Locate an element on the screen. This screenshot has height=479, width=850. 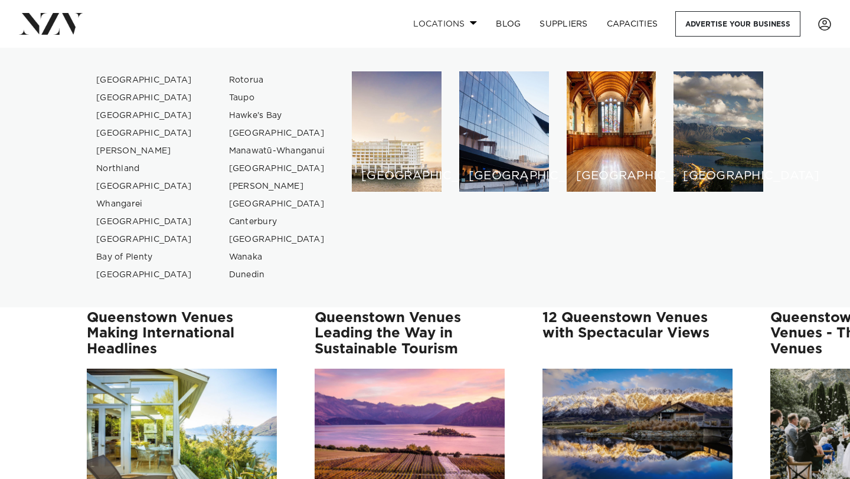
a: SUPPLIERS is located at coordinates (563, 24).